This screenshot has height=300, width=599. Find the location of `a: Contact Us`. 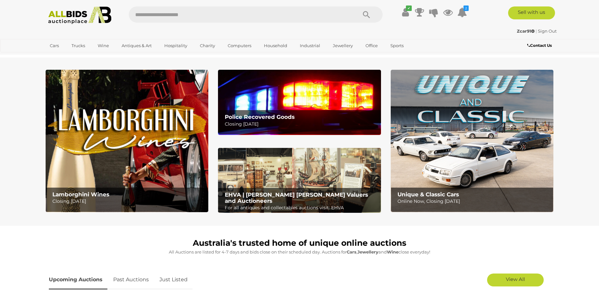

a: Contact Us is located at coordinates (540, 46).